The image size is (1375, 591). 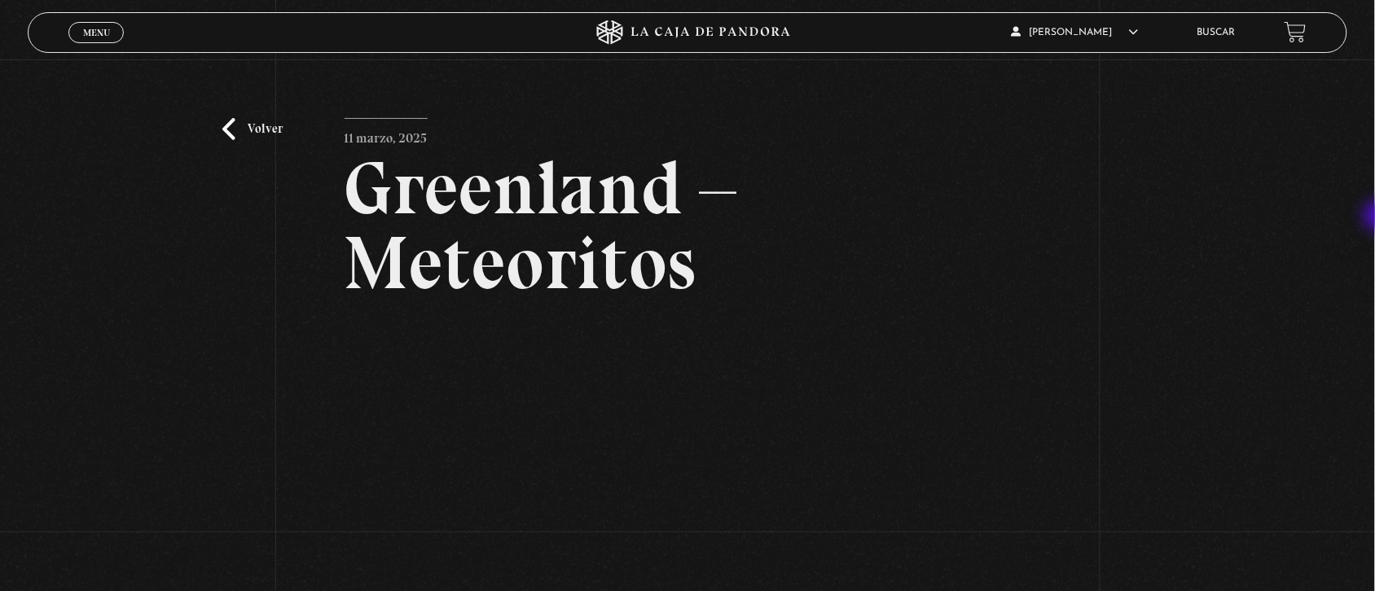 What do you see at coordinates (252, 129) in the screenshot?
I see `a: Volver` at bounding box center [252, 129].